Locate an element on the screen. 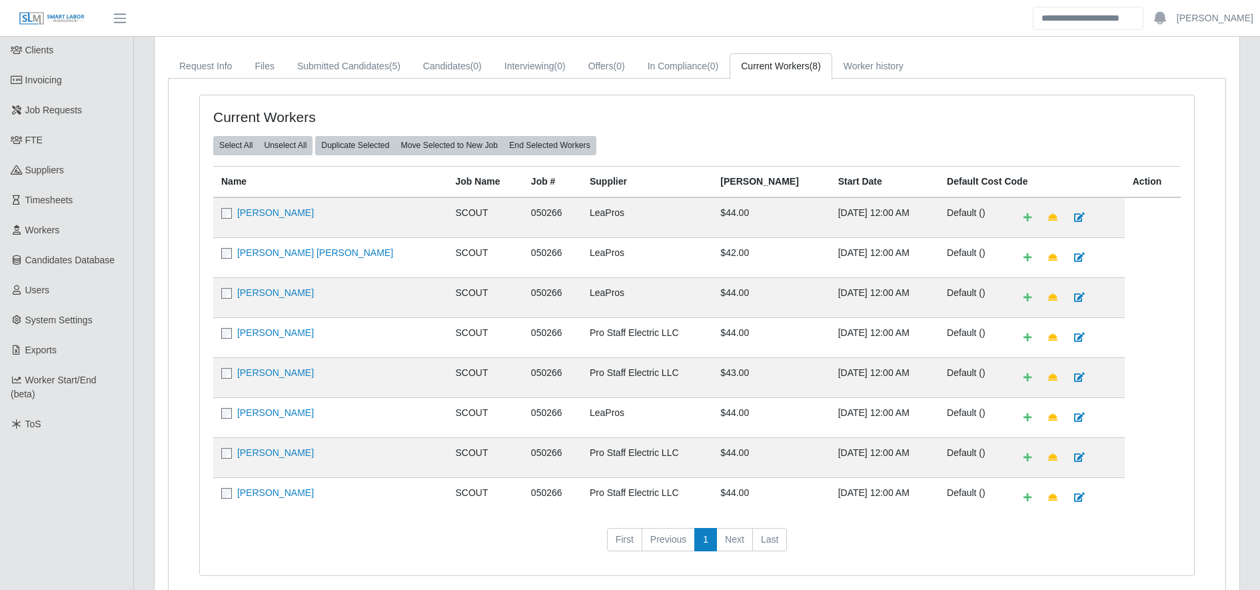  span: Suppliers is located at coordinates (45, 170).